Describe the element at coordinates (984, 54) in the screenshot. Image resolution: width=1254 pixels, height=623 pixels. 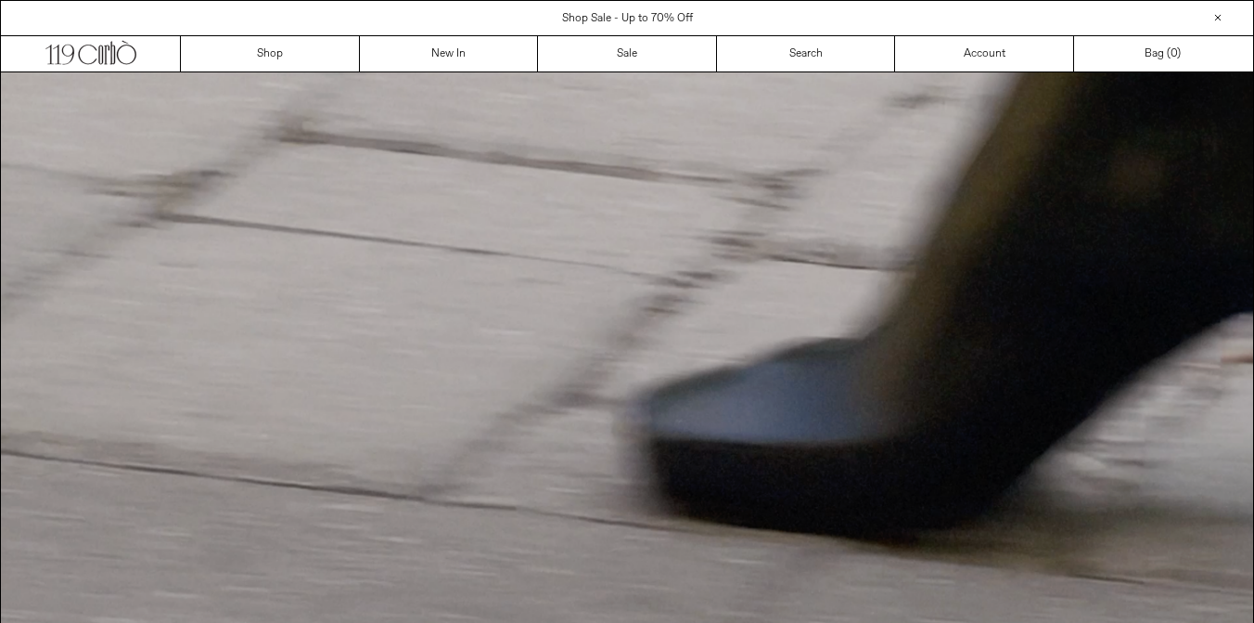
I see `a: Account` at that location.